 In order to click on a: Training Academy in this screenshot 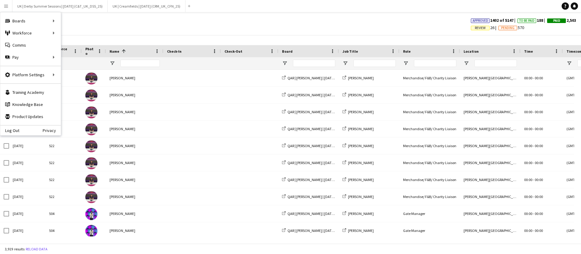, I will do `click(31, 92)`.